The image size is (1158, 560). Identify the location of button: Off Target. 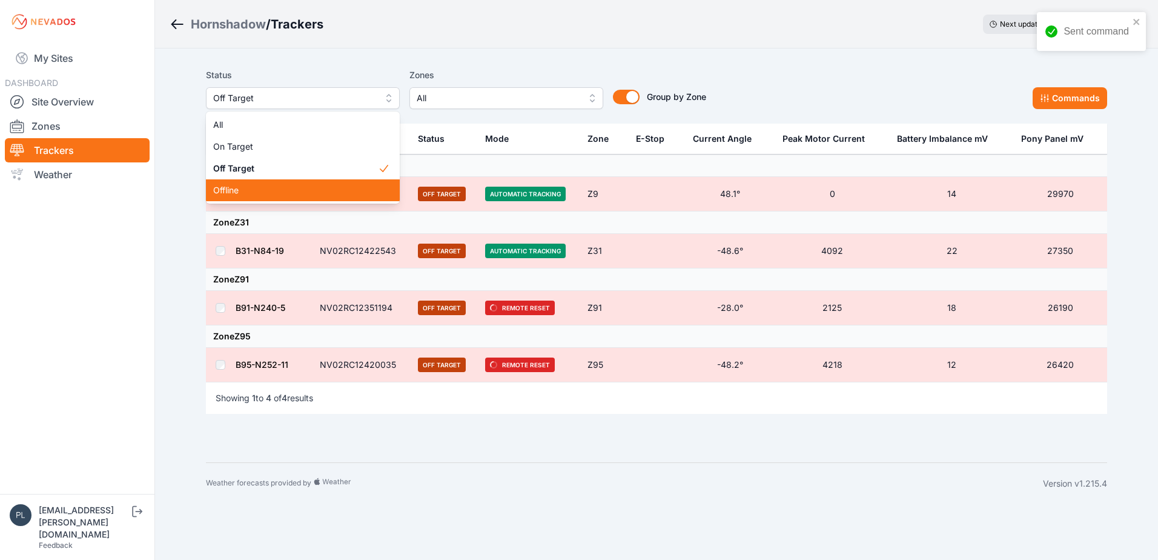
(303, 98).